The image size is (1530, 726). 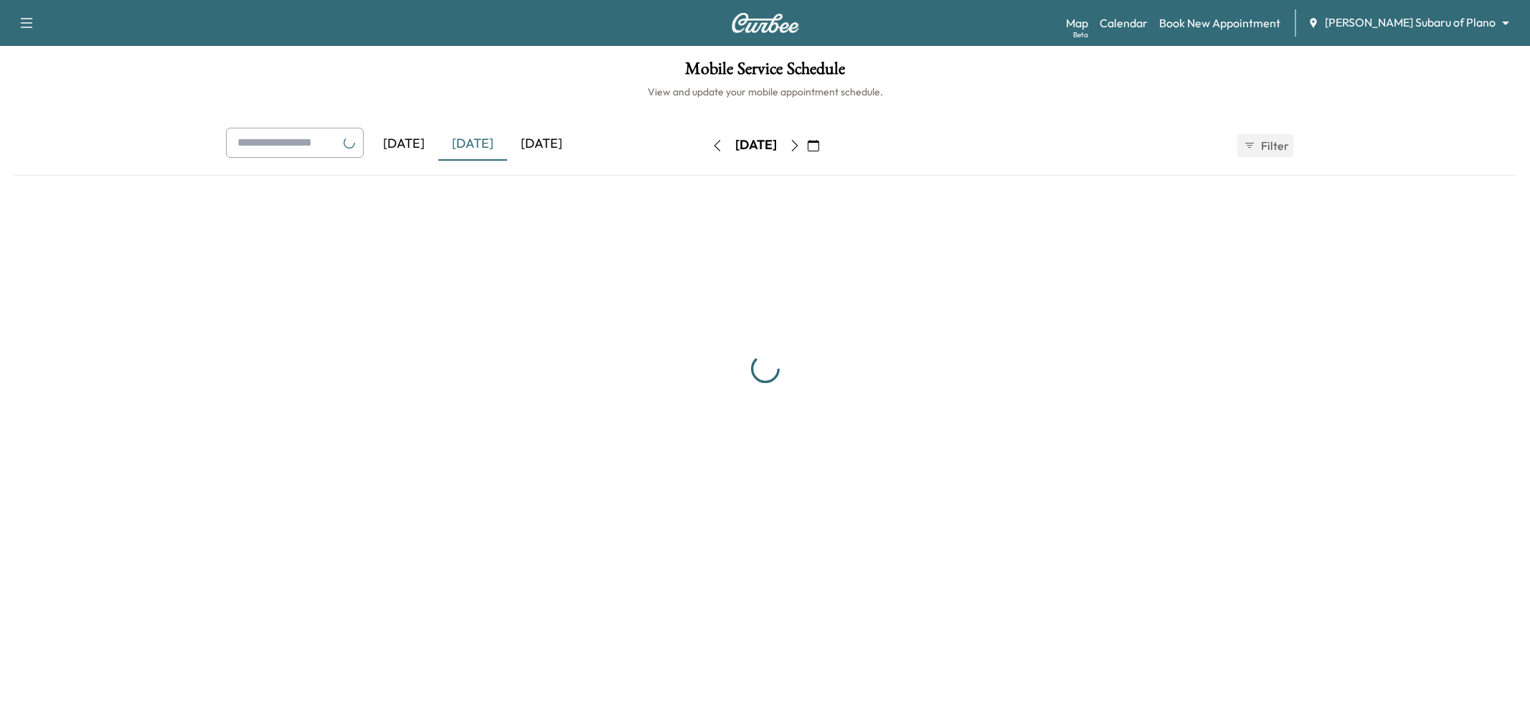 I want to click on button: Filter, so click(x=1265, y=146).